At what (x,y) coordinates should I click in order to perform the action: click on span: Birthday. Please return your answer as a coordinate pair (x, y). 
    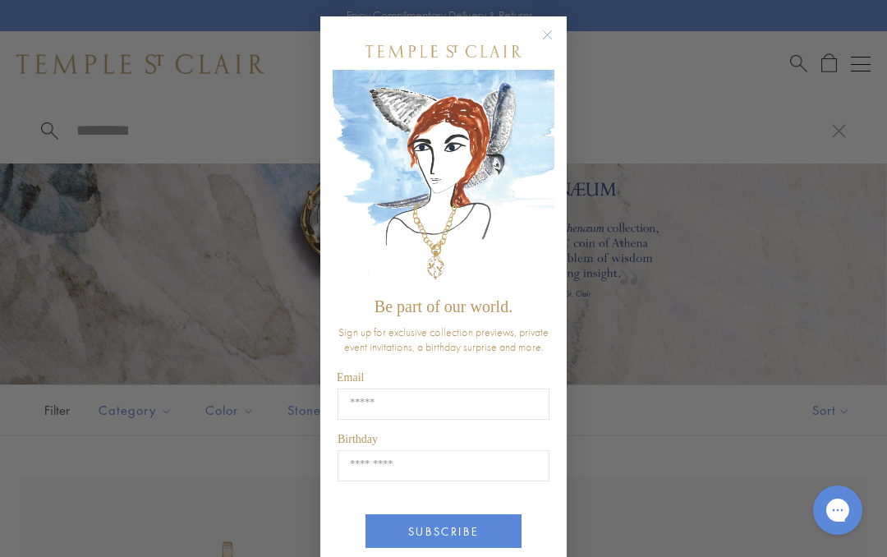
    Looking at the image, I should click on (357, 439).